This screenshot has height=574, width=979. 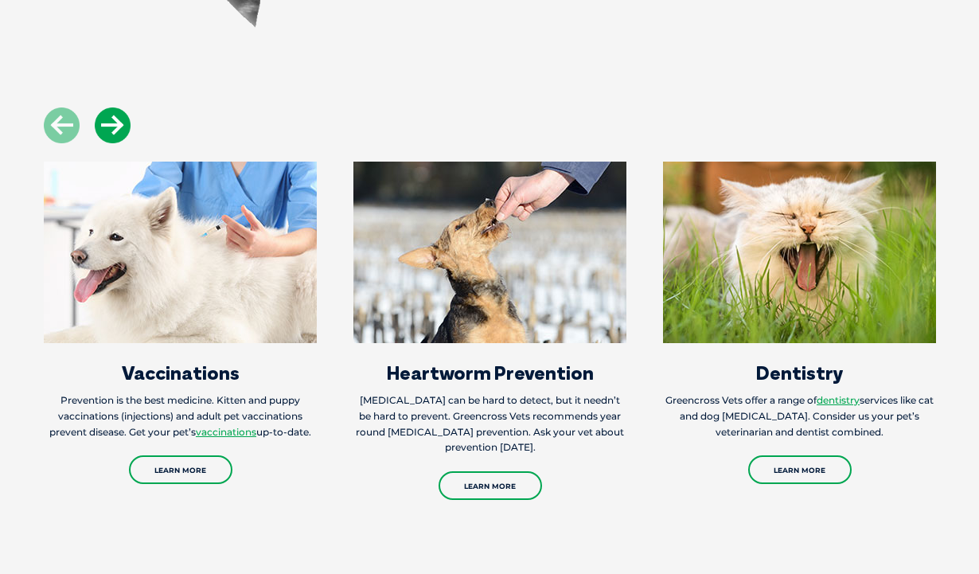 I want to click on h3: Heartworm Prevention, so click(x=490, y=373).